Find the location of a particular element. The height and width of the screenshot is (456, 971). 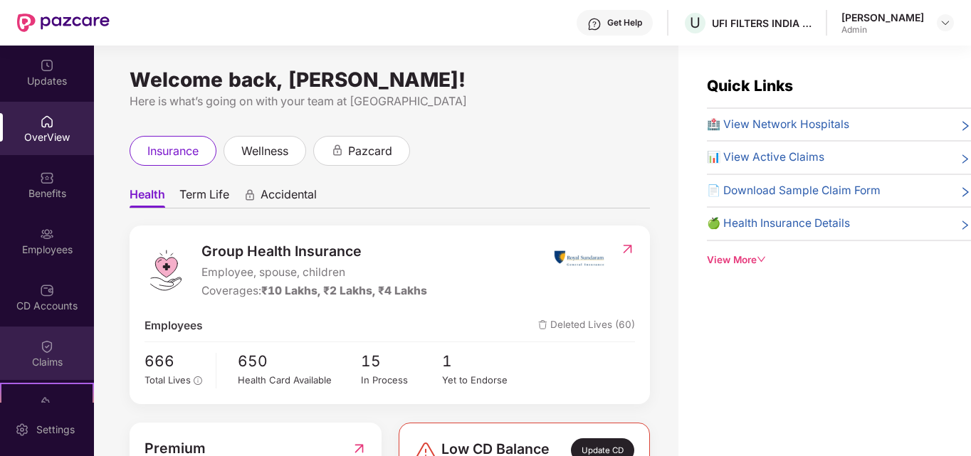

span: Term Life is located at coordinates (204, 197).